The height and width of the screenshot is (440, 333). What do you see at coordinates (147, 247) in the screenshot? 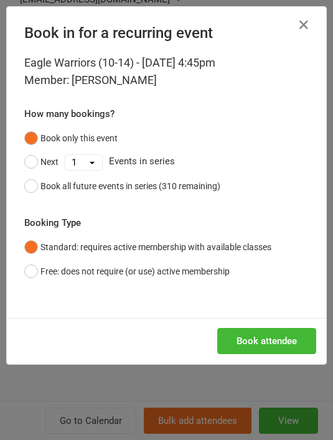
I see `button: Standard: requires active membership with available classes` at bounding box center [147, 247].